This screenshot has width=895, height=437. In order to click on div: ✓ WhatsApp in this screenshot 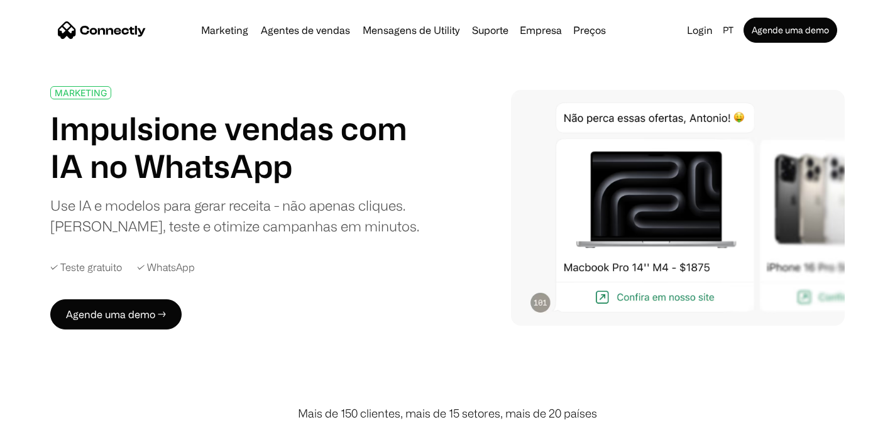, I will do `click(166, 267)`.